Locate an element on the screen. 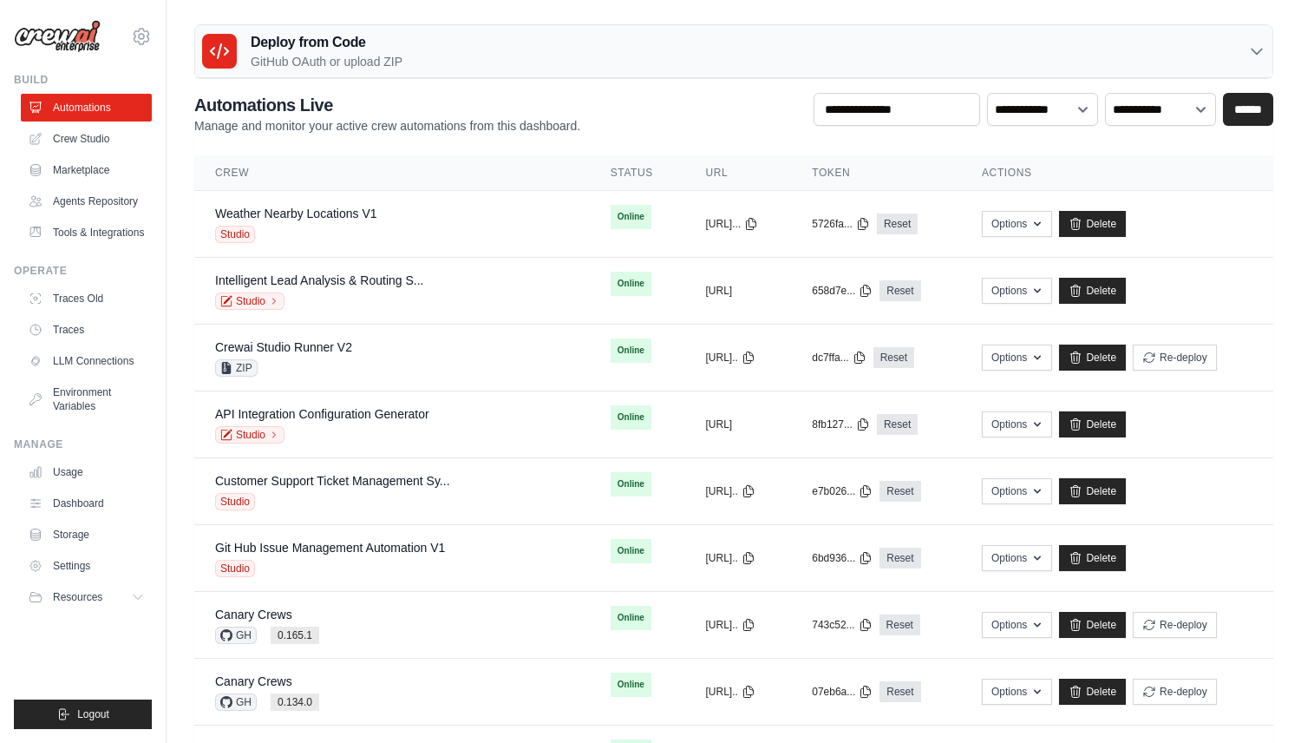 The width and height of the screenshot is (1301, 743). a: Weather Nearby Locations V1 is located at coordinates (296, 213).